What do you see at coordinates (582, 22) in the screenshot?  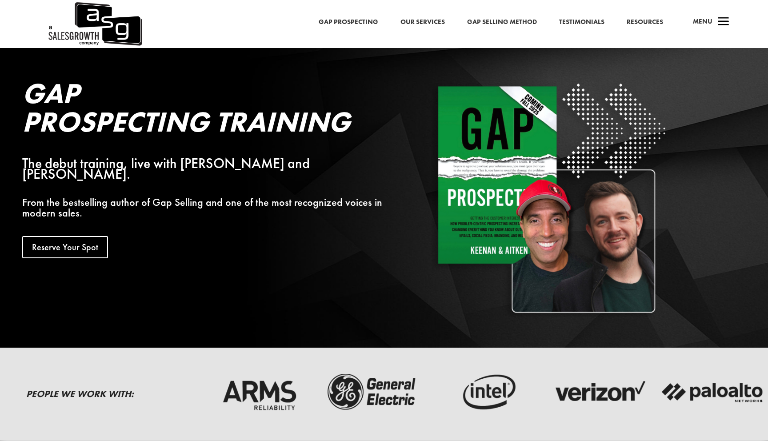 I see `a: Testimonials` at bounding box center [582, 22].